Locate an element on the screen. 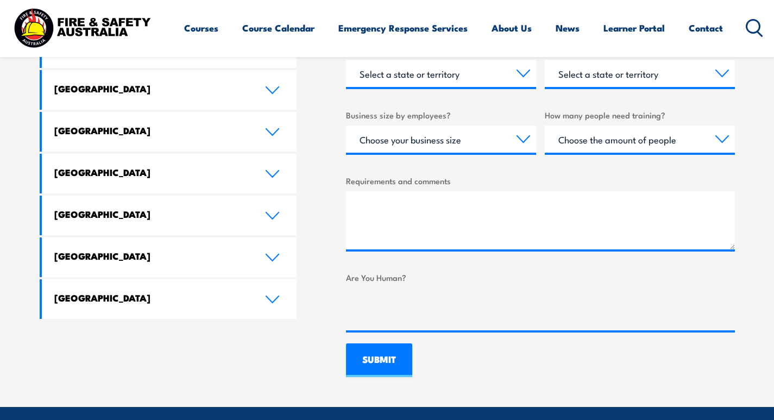  label: Business size by employees? is located at coordinates (441, 115).